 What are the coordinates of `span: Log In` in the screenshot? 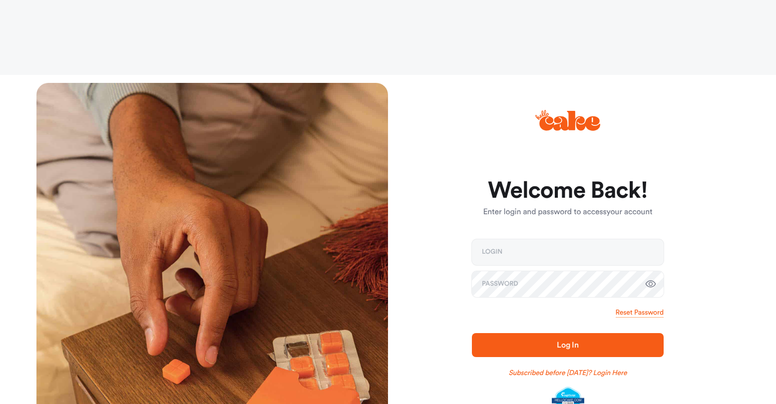 It's located at (568, 345).